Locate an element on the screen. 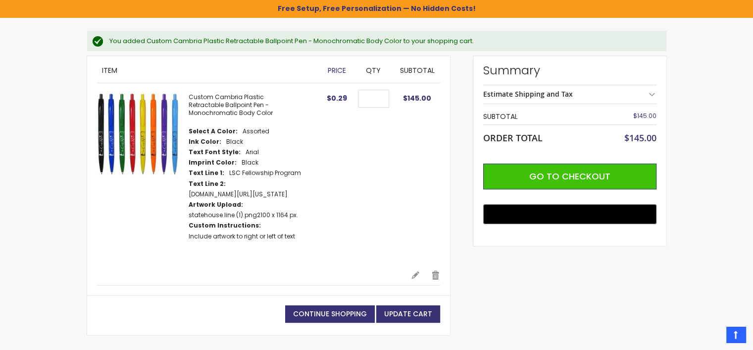 This screenshot has height=350, width=753. dt: Artwork Upload is located at coordinates (216, 204).